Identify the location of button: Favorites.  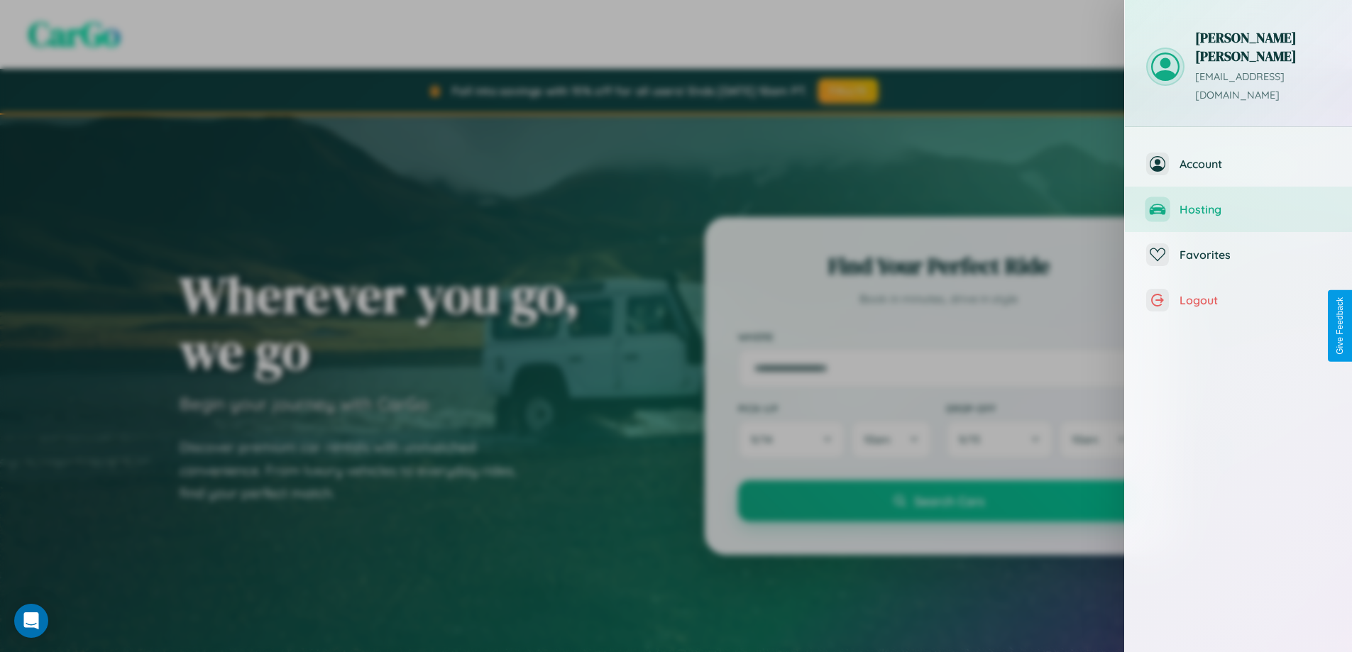
(1239, 255).